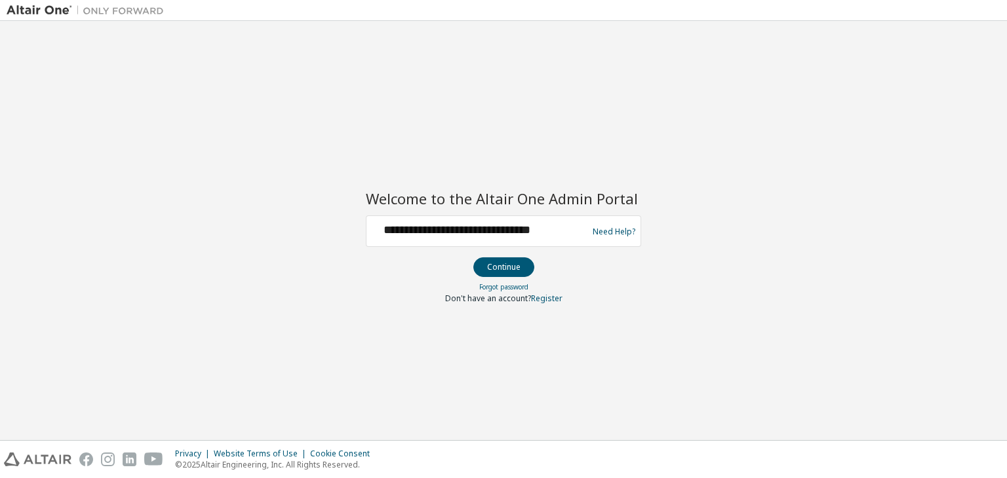 The height and width of the screenshot is (478, 1007). I want to click on a: Register, so click(547, 298).